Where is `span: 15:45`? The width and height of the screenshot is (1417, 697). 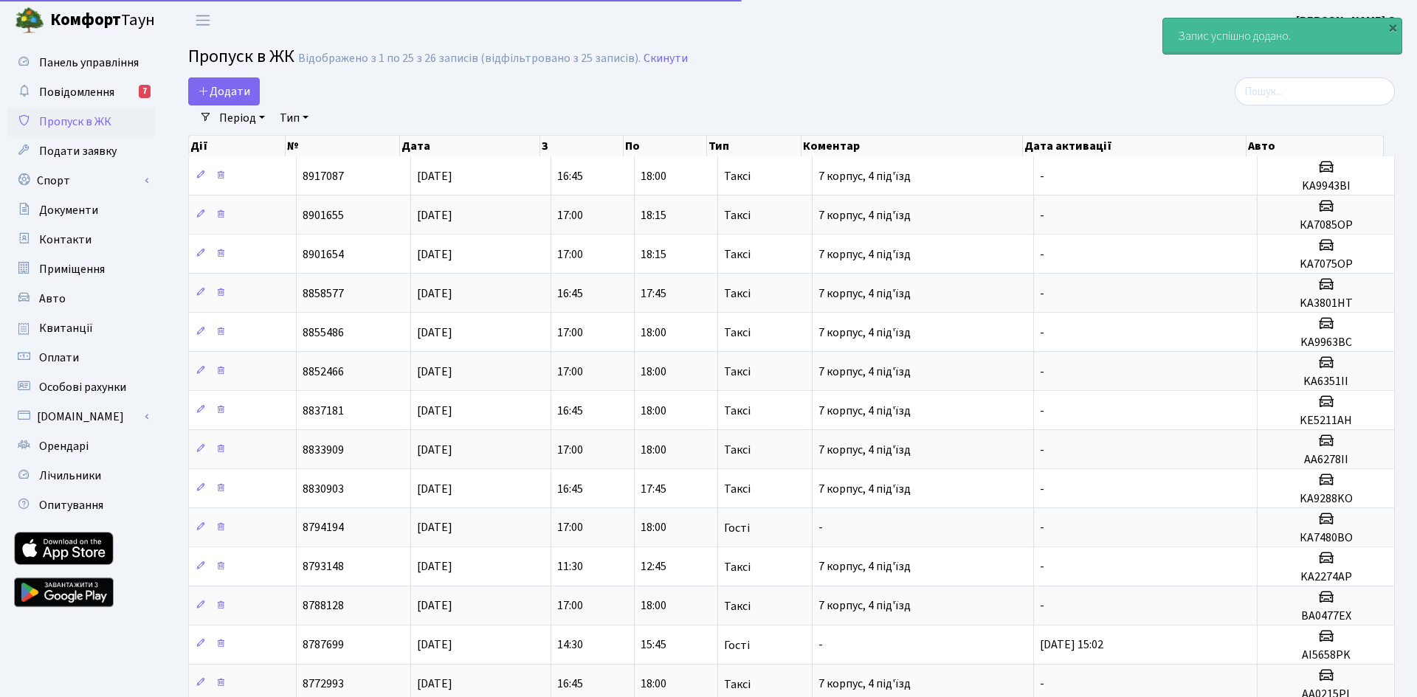 span: 15:45 is located at coordinates (653, 646).